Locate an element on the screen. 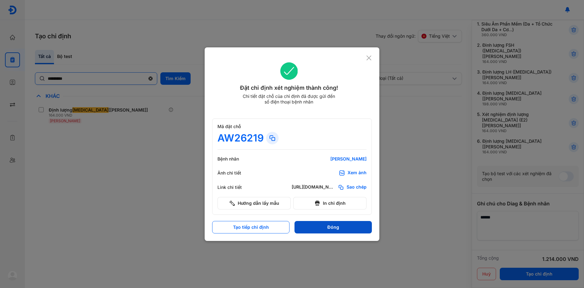 This screenshot has height=288, width=584. div: Link chi tiết is located at coordinates (236, 187).